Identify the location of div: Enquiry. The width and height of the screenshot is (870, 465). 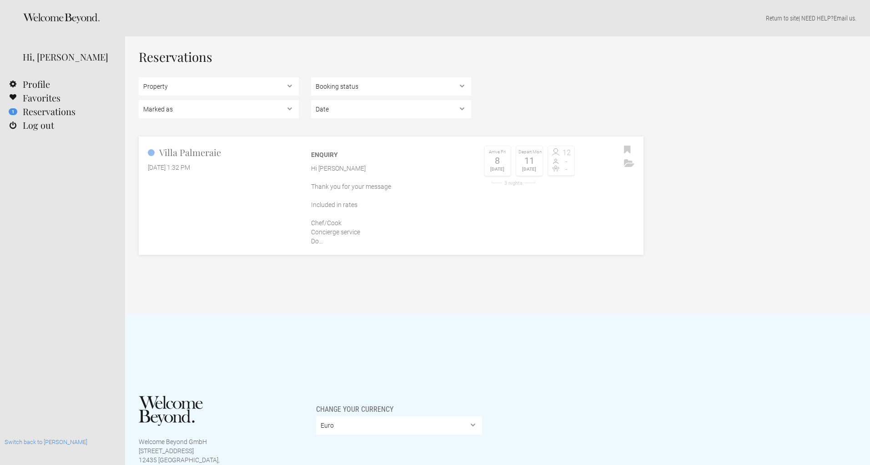
(391, 155).